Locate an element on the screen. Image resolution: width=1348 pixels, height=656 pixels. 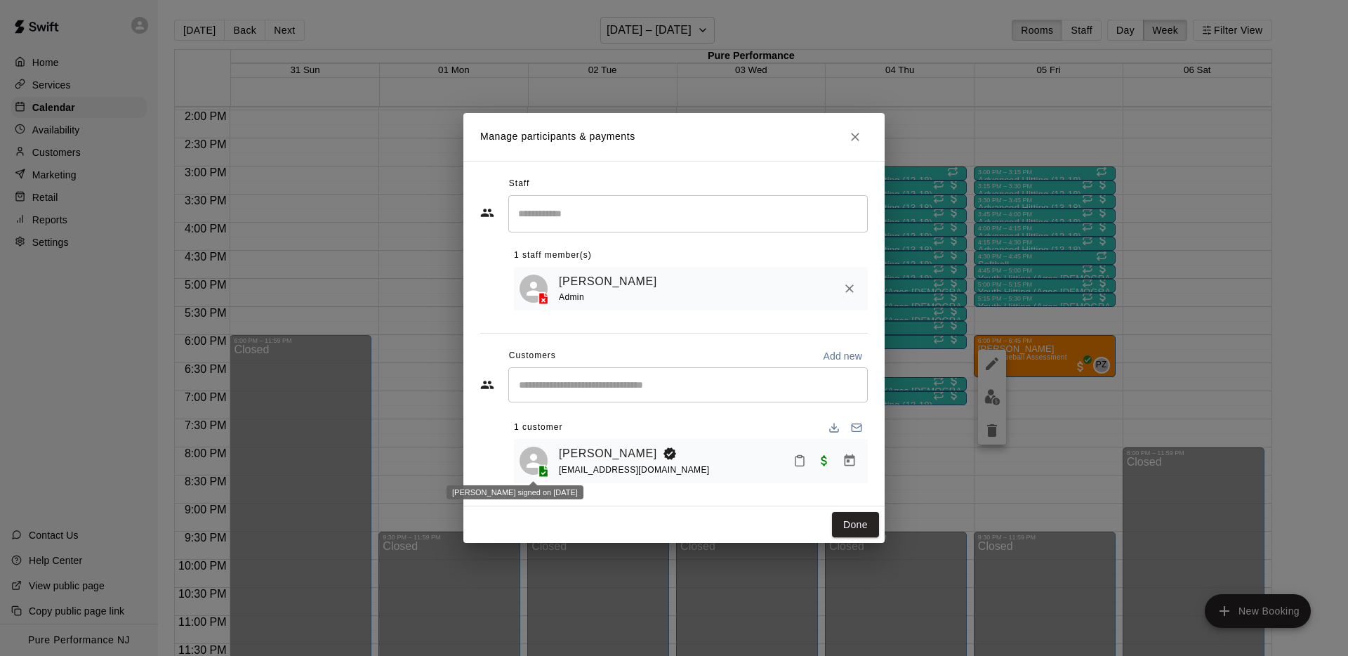
span: 1 staff member(s) is located at coordinates (553, 256).